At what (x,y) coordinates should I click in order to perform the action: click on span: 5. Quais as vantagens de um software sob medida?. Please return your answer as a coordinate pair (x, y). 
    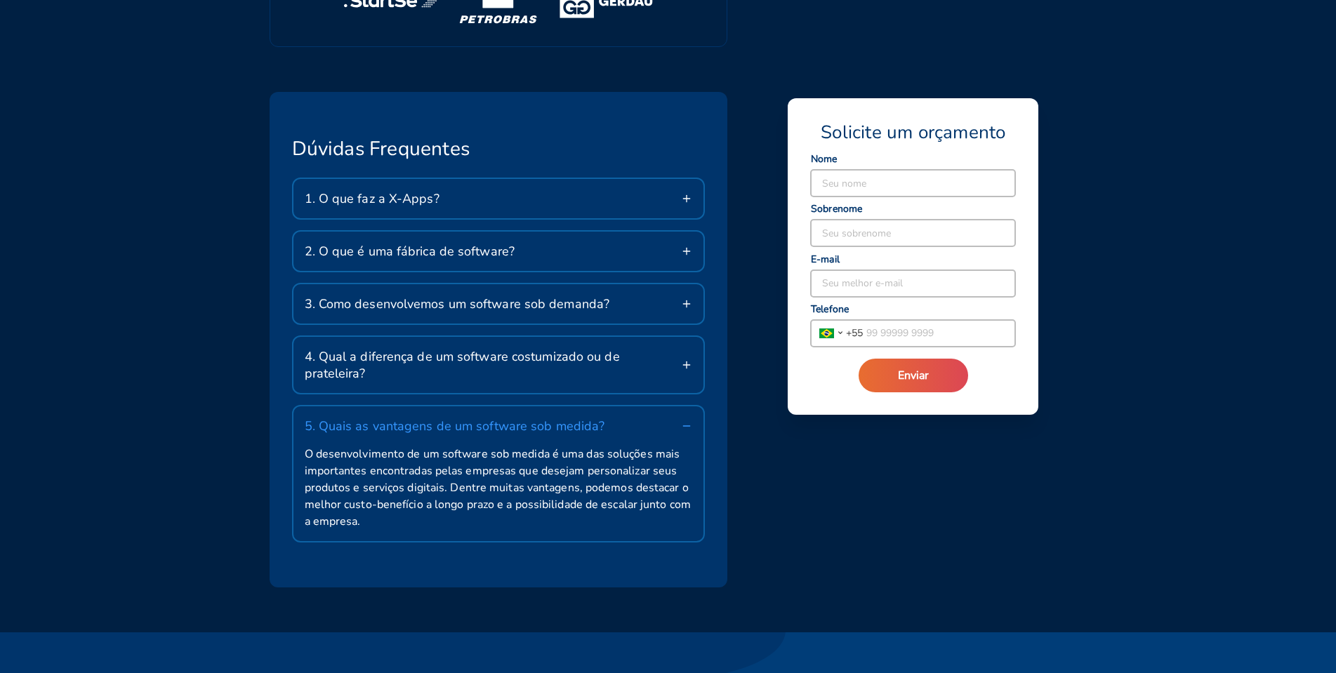
    Looking at the image, I should click on (455, 426).